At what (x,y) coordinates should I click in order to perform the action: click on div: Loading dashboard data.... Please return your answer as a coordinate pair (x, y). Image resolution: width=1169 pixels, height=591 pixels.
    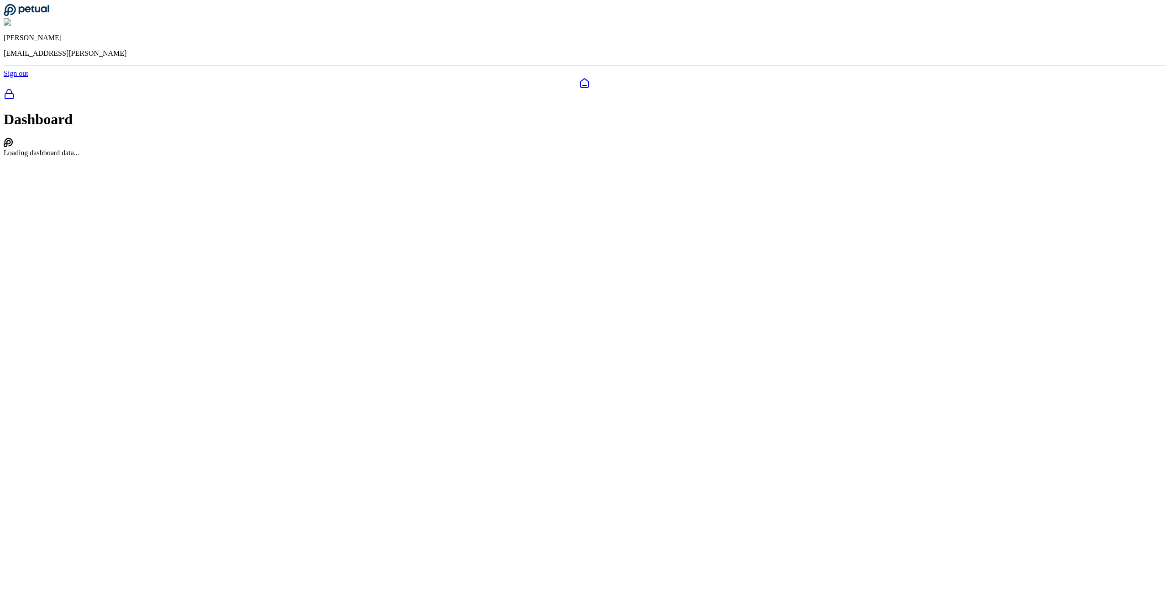
    Looking at the image, I should click on (585, 153).